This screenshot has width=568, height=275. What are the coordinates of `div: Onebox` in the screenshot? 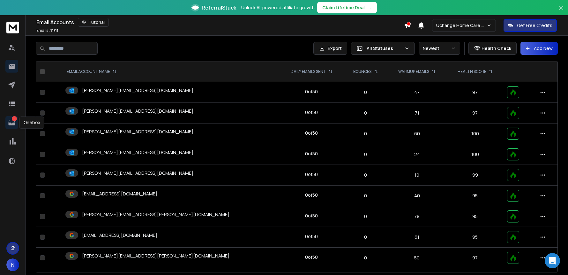 It's located at (32, 123).